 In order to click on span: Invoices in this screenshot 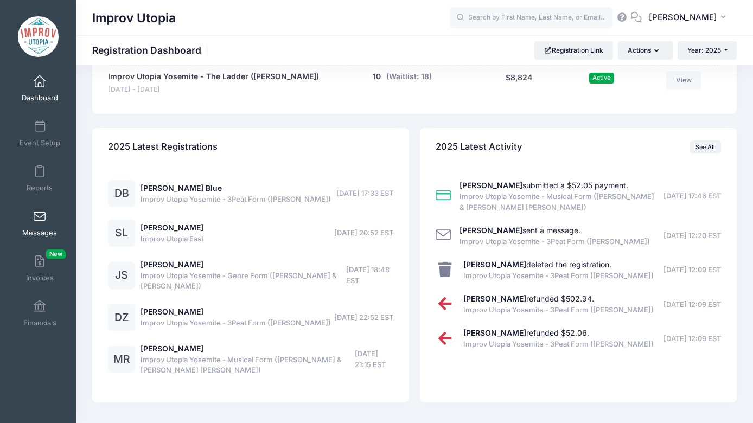, I will do `click(40, 278)`.